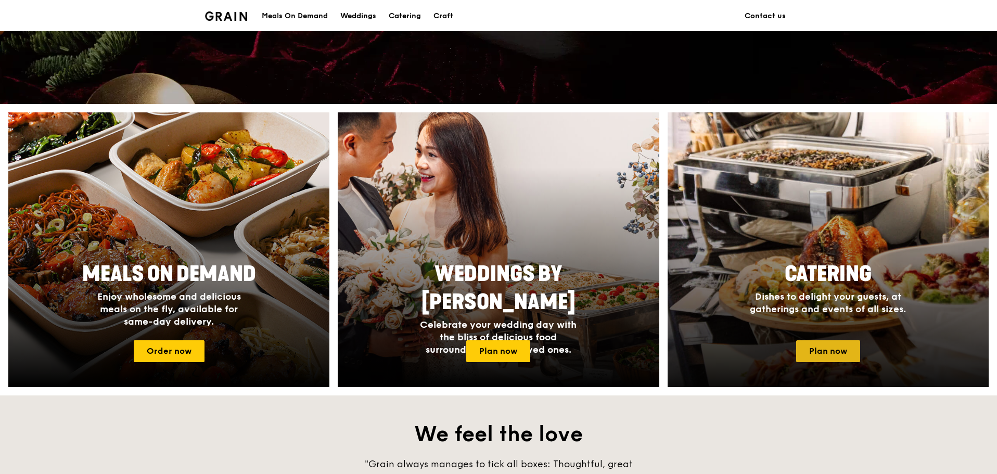  What do you see at coordinates (498, 337) in the screenshot?
I see `span: Celebrate your wedding day with the bliss of delicious food surrounded by your loved ones.` at bounding box center [498, 337].